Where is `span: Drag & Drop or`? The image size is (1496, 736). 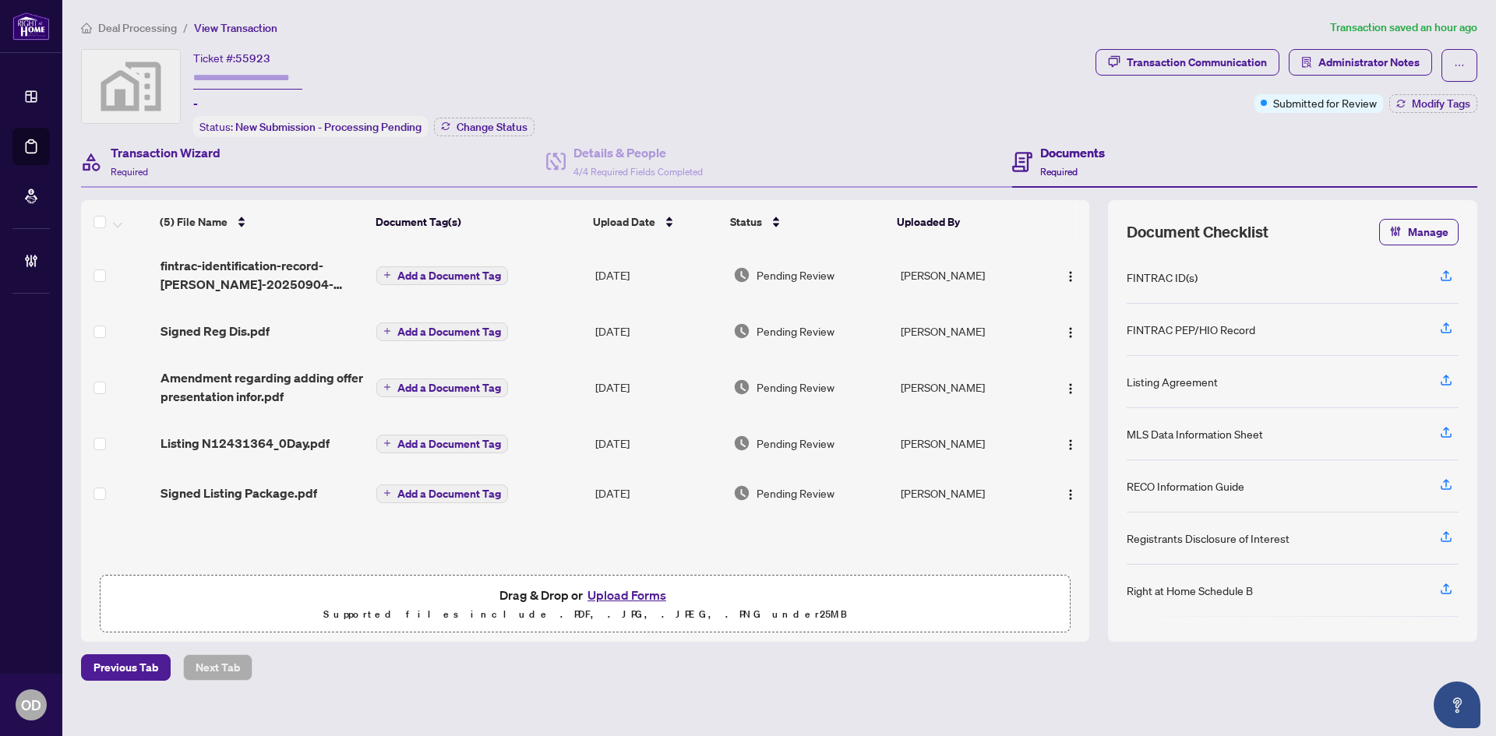 span: Drag & Drop or is located at coordinates (585, 595).